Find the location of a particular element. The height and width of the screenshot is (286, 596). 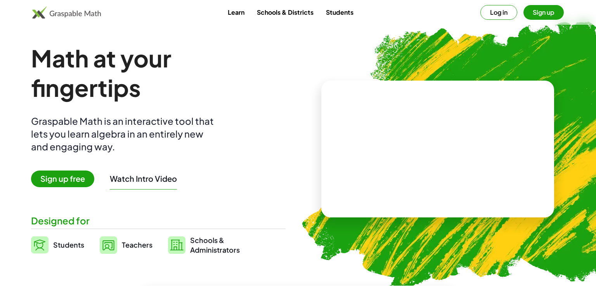

video: What is this? This is dynamic math notation. Dynamic math notation plays a central role in how Gr... is located at coordinates (438, 149).